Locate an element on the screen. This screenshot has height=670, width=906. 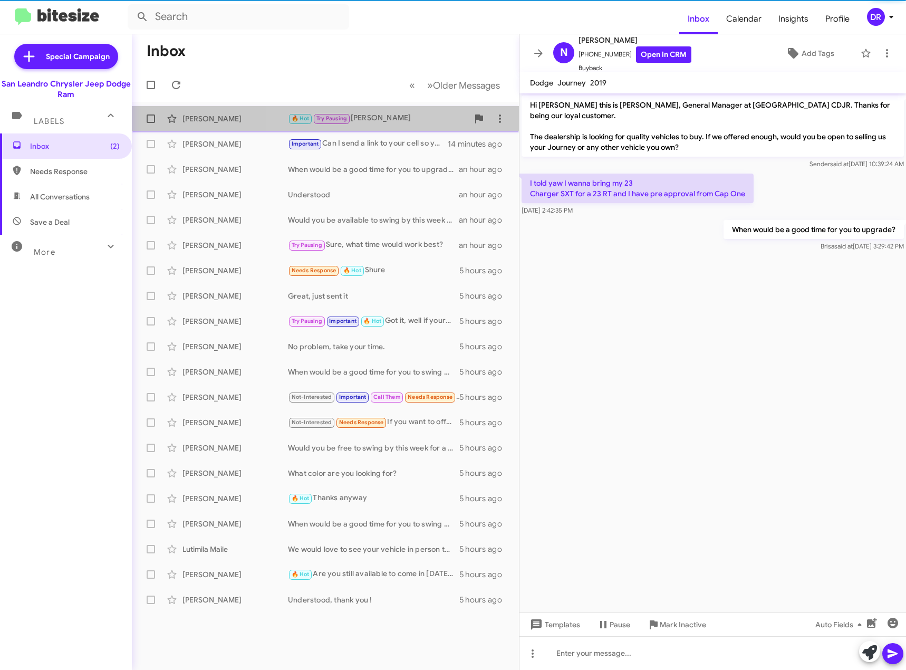
div: Lutimila Maile is located at coordinates (235, 549).